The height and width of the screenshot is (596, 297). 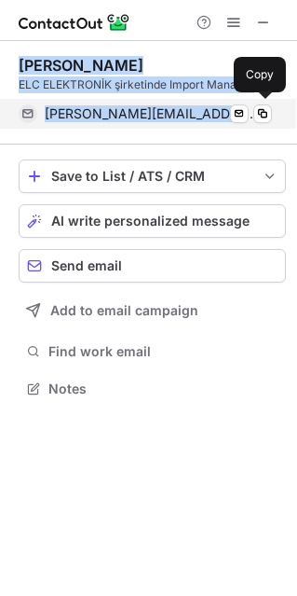 I want to click on button: save-profile-one-click, so click(x=152, y=176).